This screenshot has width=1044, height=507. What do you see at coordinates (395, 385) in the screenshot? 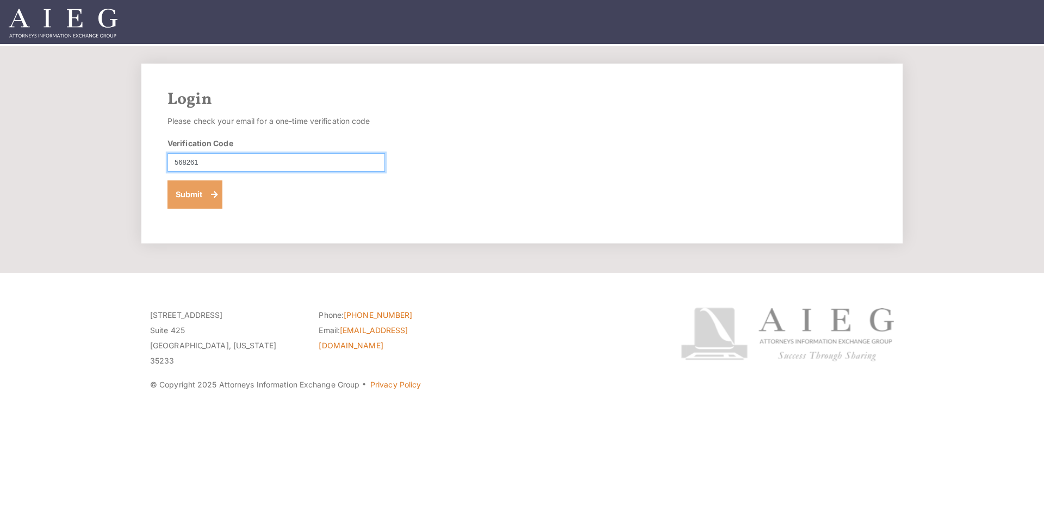
I see `p: © Copyright 2025 Attorneys Information Exchange Group` at bounding box center [395, 385].